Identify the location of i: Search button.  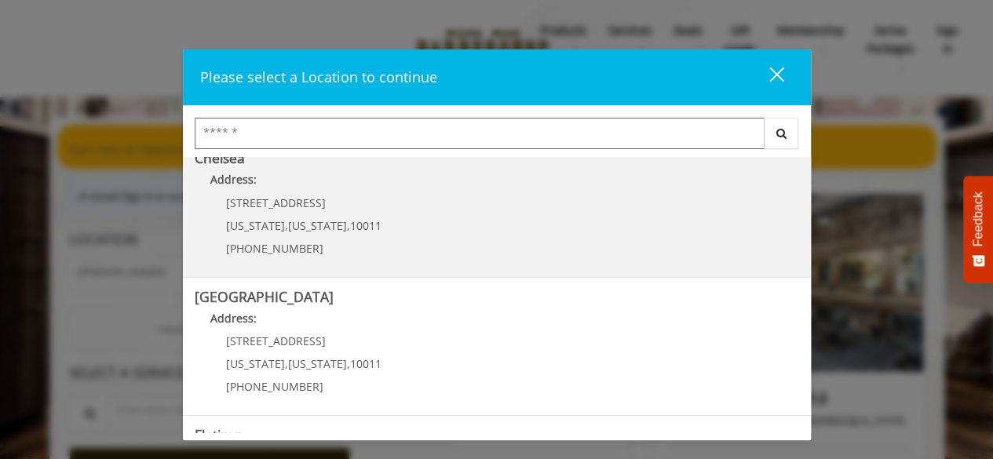
(781, 133).